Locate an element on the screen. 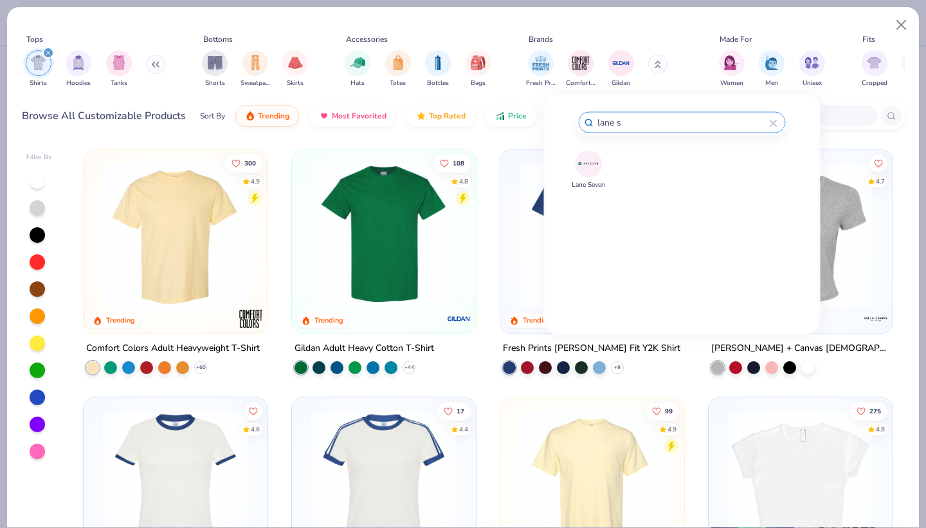 The image size is (926, 528). div: filter for Hats is located at coordinates (358, 69).